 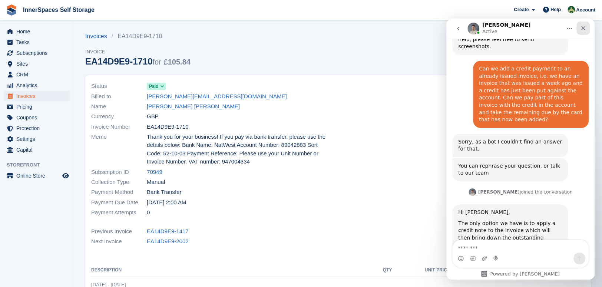 I want to click on button: Home, so click(x=123, y=10).